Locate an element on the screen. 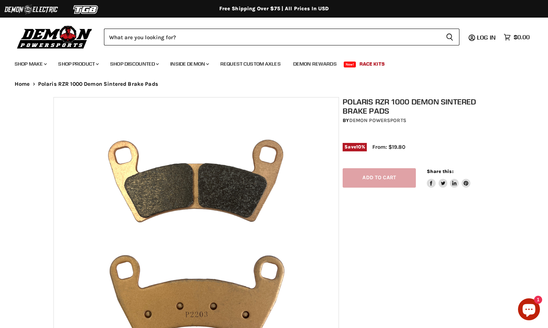  span: $0.00 is located at coordinates (522, 37).